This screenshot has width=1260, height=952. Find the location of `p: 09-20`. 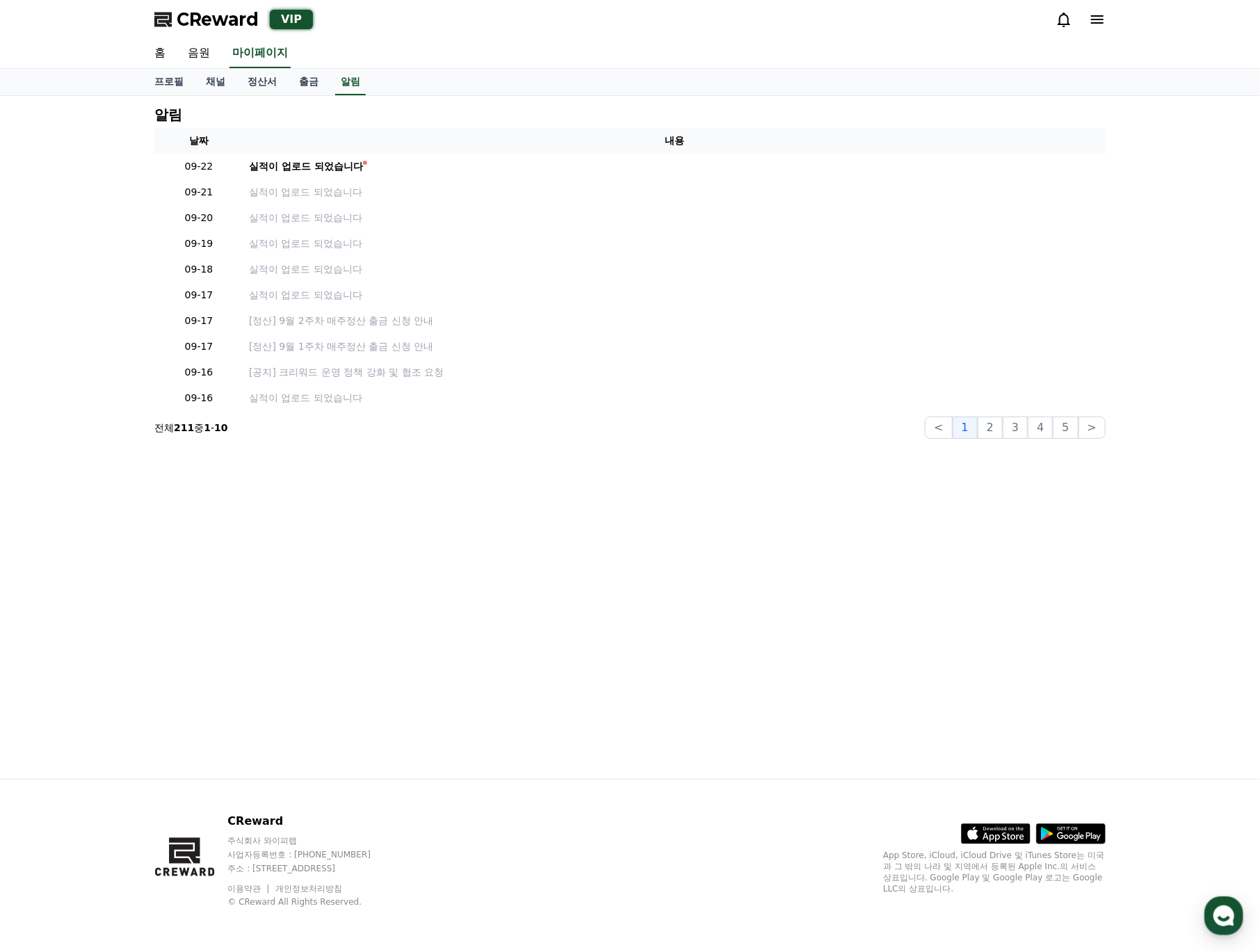

p: 09-20 is located at coordinates (199, 218).